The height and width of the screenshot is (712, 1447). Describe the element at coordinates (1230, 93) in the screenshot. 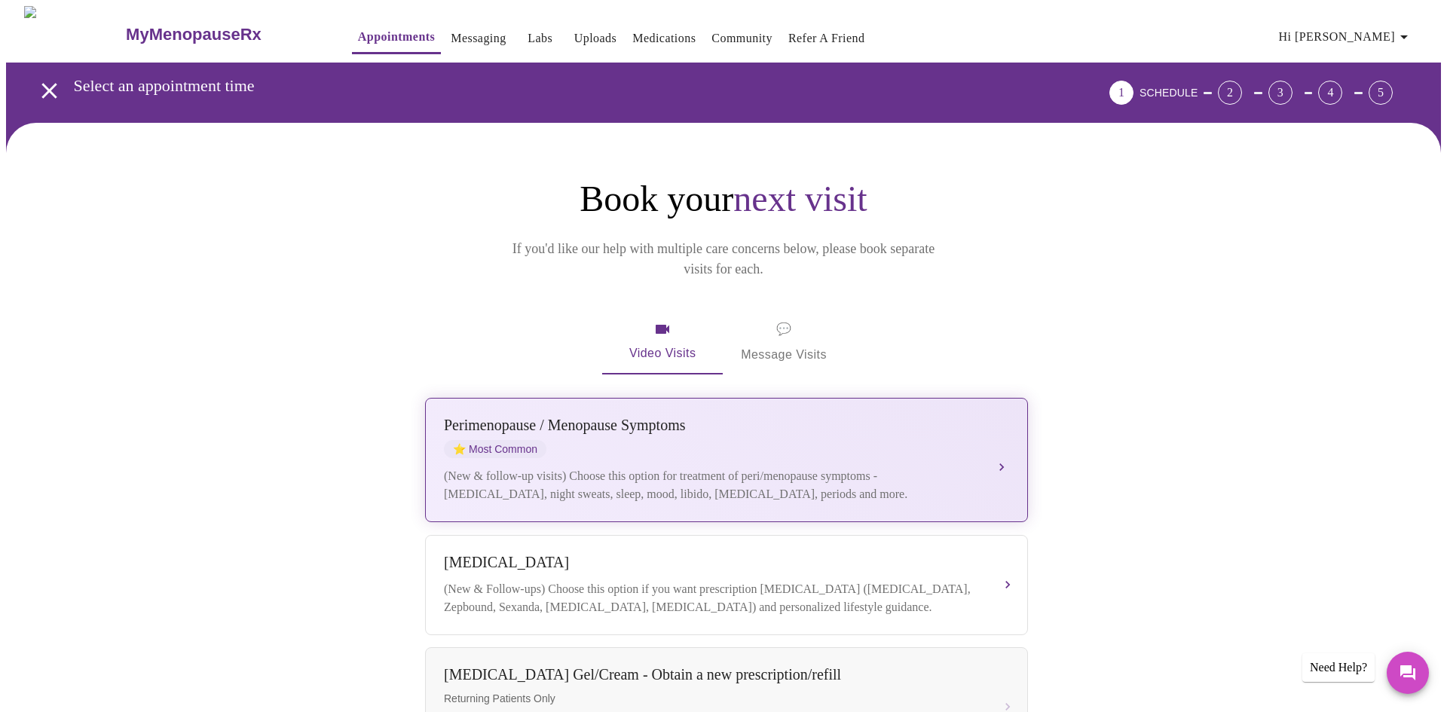

I see `div: 2` at that location.